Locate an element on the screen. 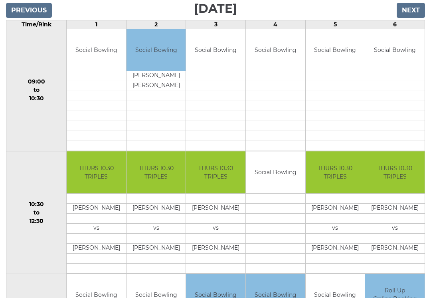 Image resolution: width=431 pixels, height=298 pixels. td: 10:30 to 12:30 is located at coordinates (36, 212).